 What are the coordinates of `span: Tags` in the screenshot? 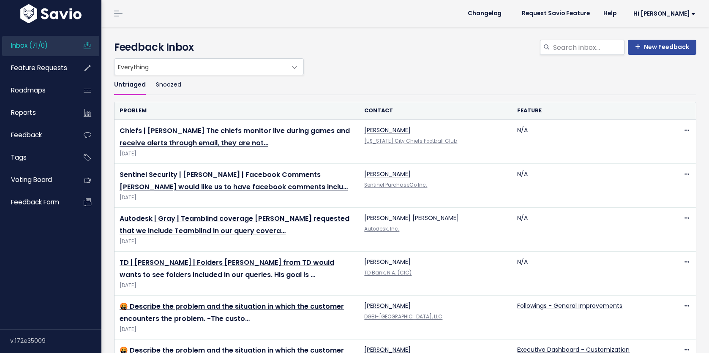 It's located at (19, 157).